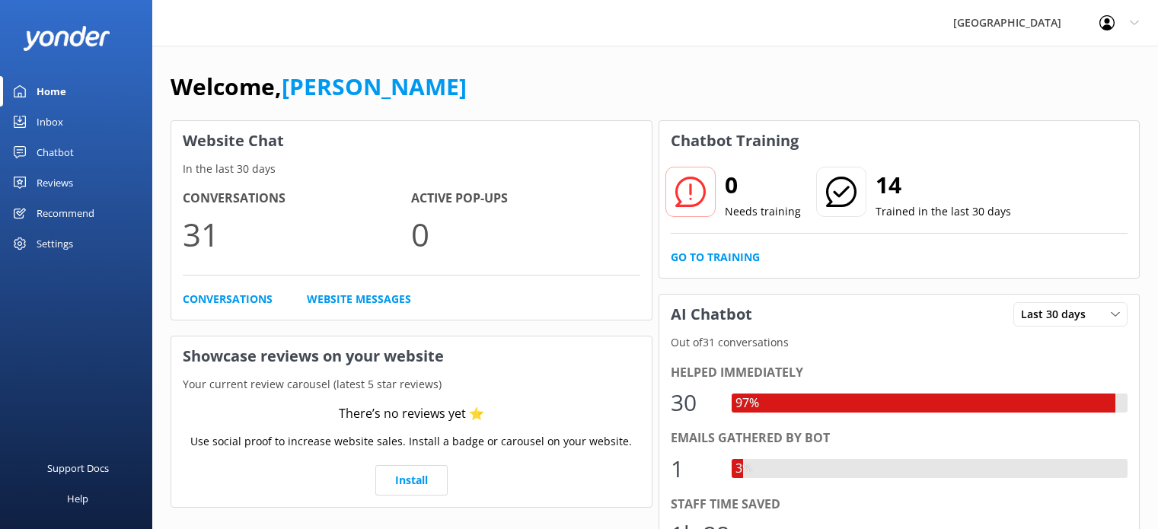  What do you see at coordinates (411, 356) in the screenshot?
I see `h3: Showcase reviews on your website` at bounding box center [411, 356].